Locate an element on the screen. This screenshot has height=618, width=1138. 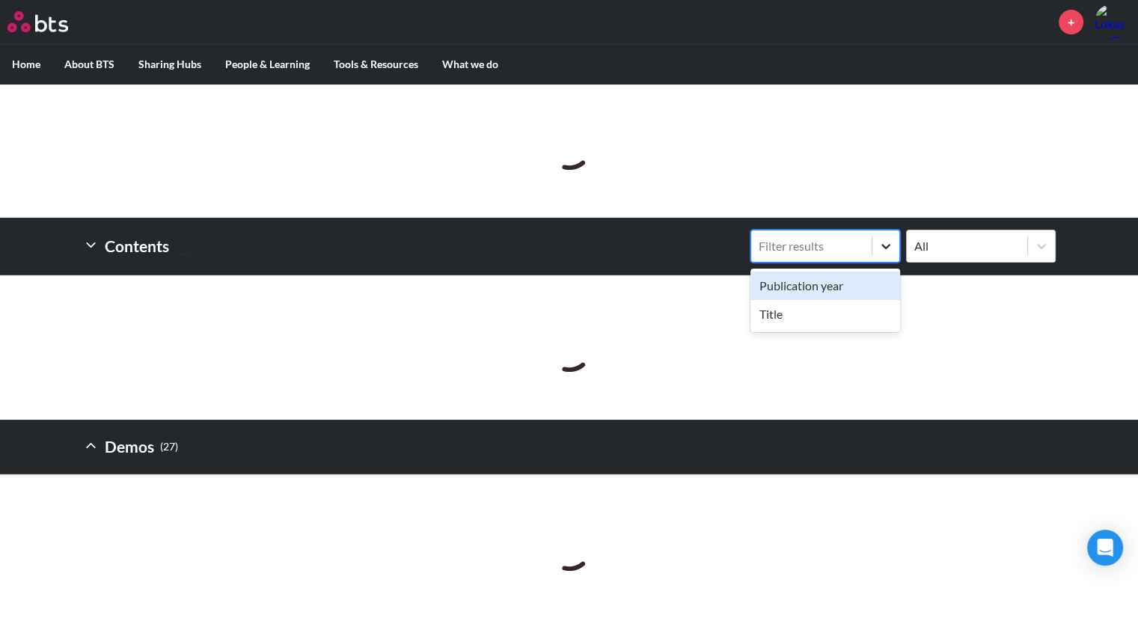
a: Go home is located at coordinates (52, 22).